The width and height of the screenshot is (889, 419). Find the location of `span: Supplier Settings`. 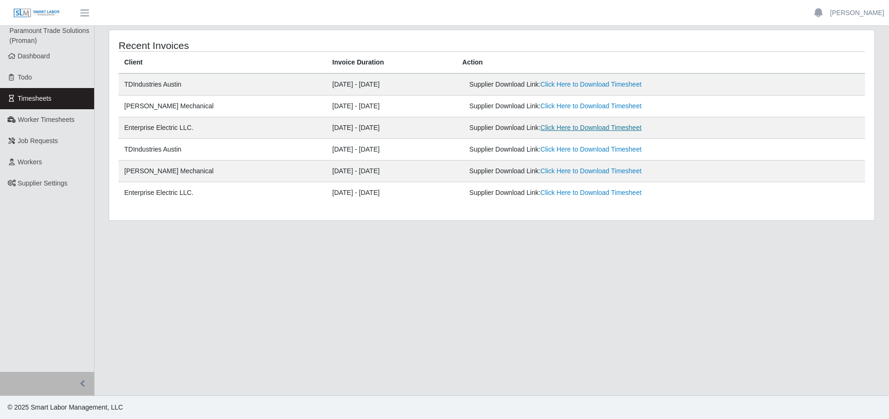

span: Supplier Settings is located at coordinates (43, 183).